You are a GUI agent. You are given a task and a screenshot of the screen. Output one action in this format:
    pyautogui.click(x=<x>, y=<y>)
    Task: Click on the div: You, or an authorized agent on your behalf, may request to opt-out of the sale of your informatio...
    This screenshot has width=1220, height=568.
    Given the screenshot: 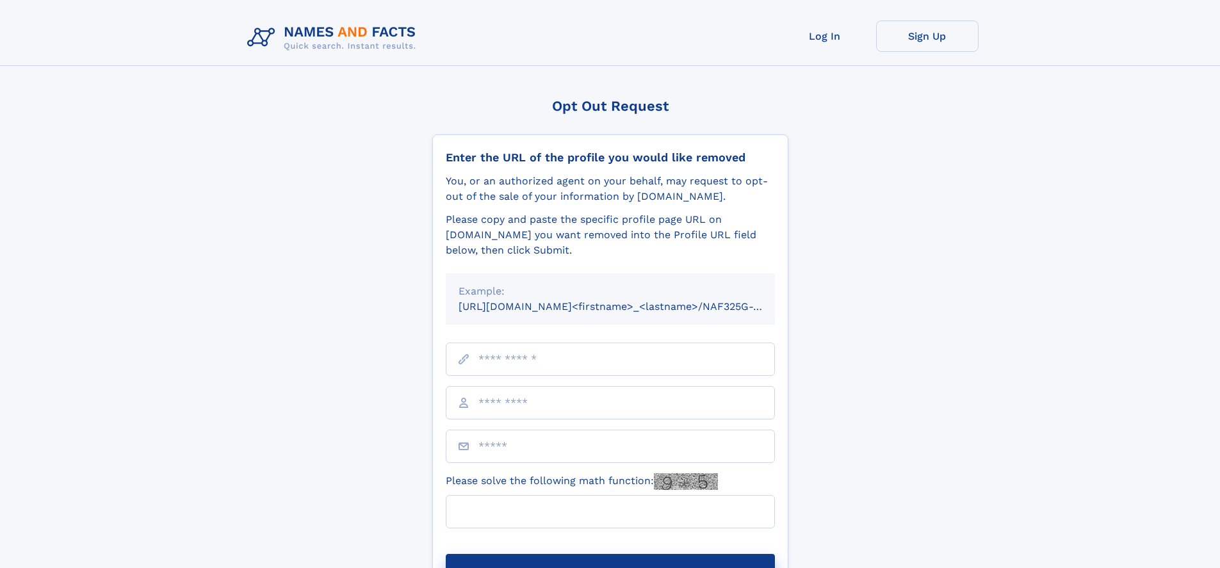 What is the action you would take?
    pyautogui.click(x=610, y=189)
    